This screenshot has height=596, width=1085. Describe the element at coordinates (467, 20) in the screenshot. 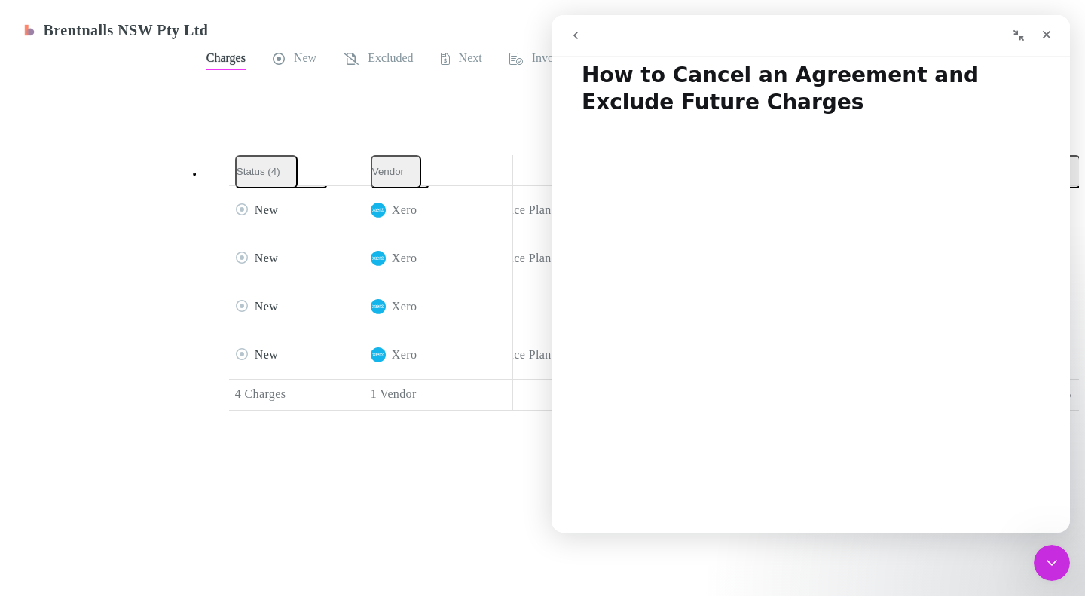

I see `button: Collapse window` at that location.